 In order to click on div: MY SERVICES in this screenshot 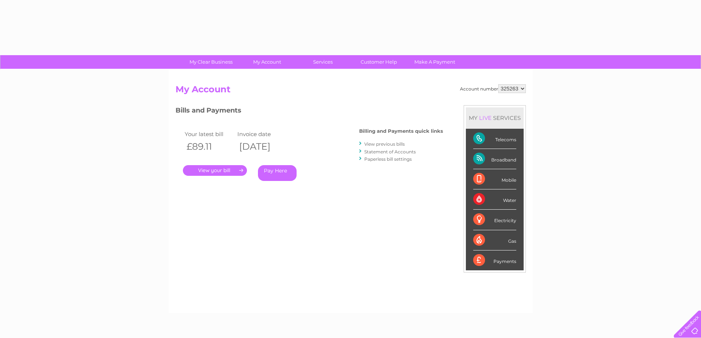, I will do `click(494, 118)`.